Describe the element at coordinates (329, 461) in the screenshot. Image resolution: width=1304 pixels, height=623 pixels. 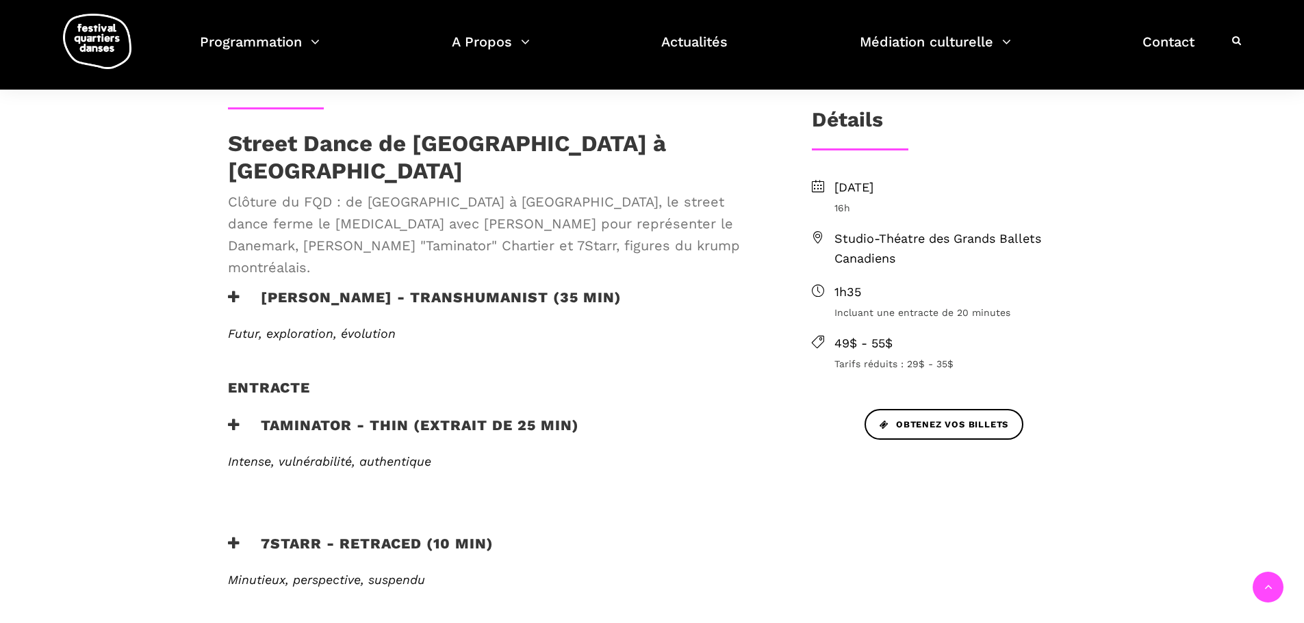
I see `span: Intense, vulnérabilité, authentique` at that location.